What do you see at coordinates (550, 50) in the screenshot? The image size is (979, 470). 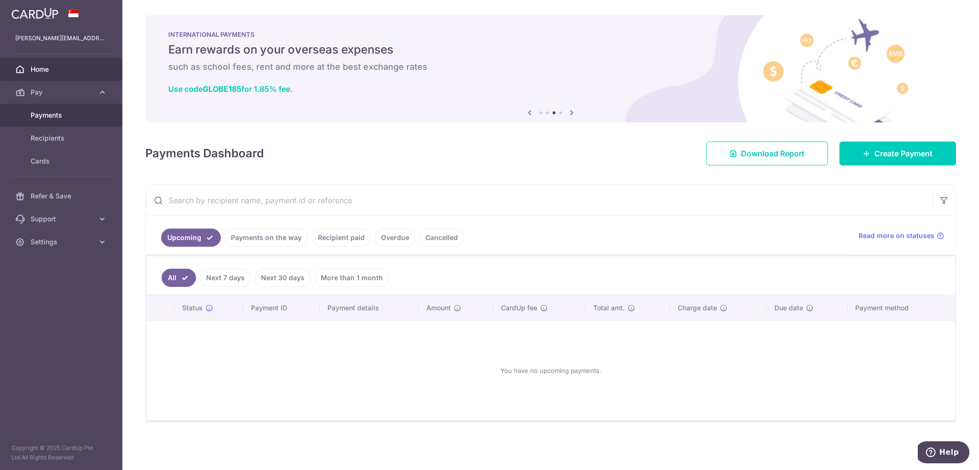 I see `h5: Earn rewards on your overseas expenses` at bounding box center [550, 50].